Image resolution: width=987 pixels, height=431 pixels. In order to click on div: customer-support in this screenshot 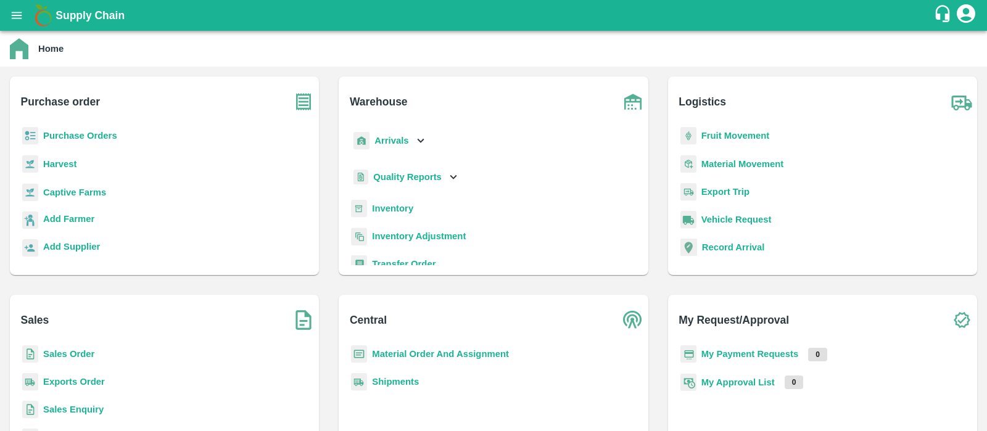, I will do `click(944, 15)`.